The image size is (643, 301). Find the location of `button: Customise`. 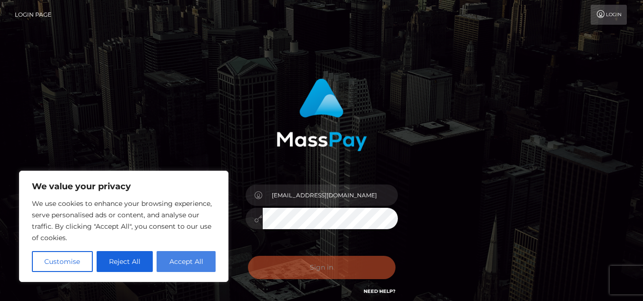

button: Customise is located at coordinates (62, 262).